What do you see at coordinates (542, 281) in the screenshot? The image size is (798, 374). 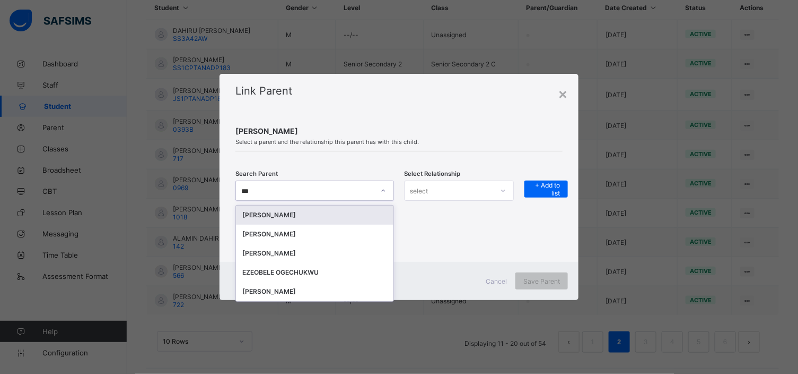 I see `span: Save Parent` at bounding box center [542, 281].